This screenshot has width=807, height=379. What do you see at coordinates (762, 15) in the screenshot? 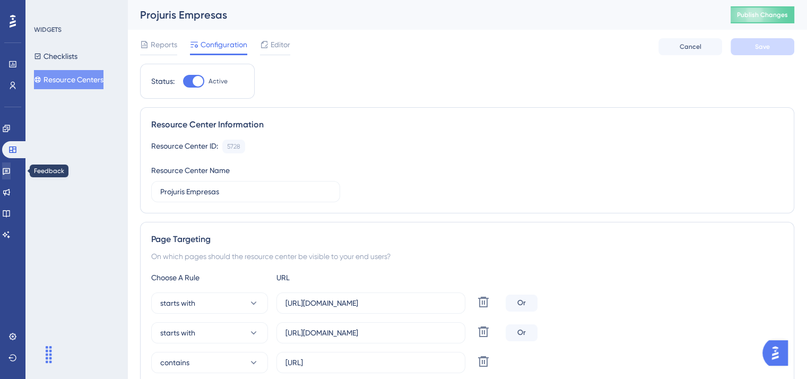
I see `button: Publish Changes` at bounding box center [762, 15].